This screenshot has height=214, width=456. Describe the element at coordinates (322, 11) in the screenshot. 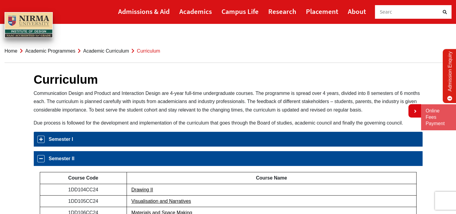

I see `a: Placement` at that location.